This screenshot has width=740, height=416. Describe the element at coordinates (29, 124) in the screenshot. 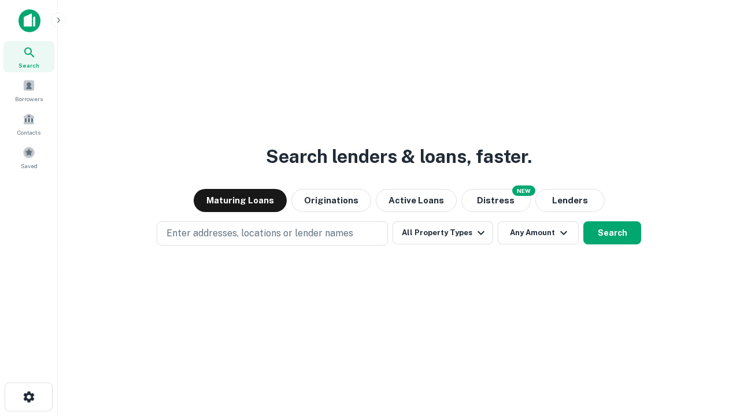

I see `div: Contacts` at that location.